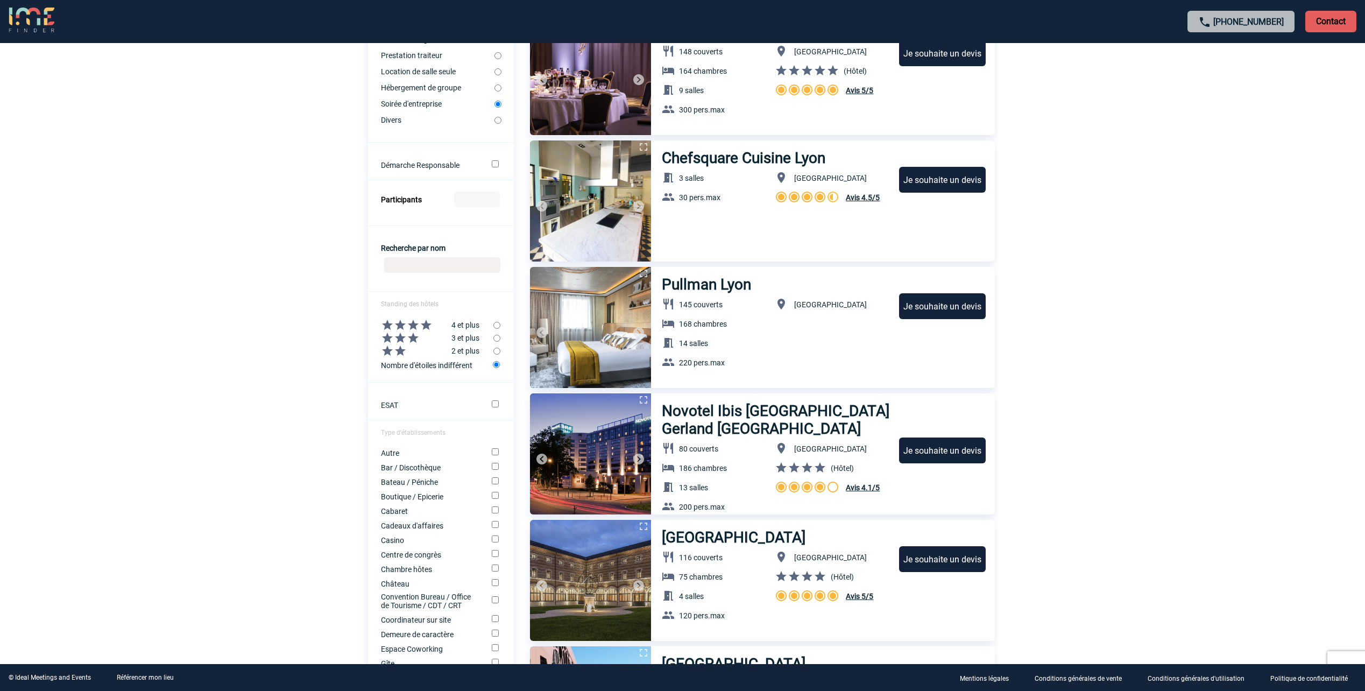 The height and width of the screenshot is (691, 1365). Describe the element at coordinates (429, 405) in the screenshot. I see `label: ESAT` at that location.